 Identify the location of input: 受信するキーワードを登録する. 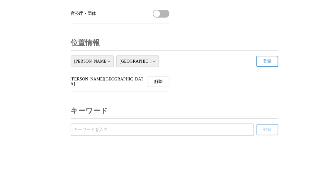
(162, 130).